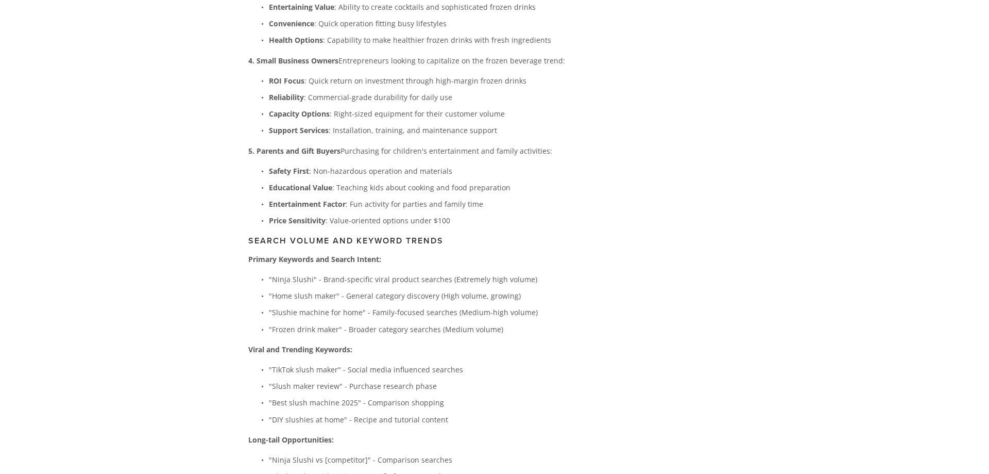  What do you see at coordinates (439, 23) in the screenshot?
I see `p: : Quick operation fitting busy lifestyles` at bounding box center [439, 23].